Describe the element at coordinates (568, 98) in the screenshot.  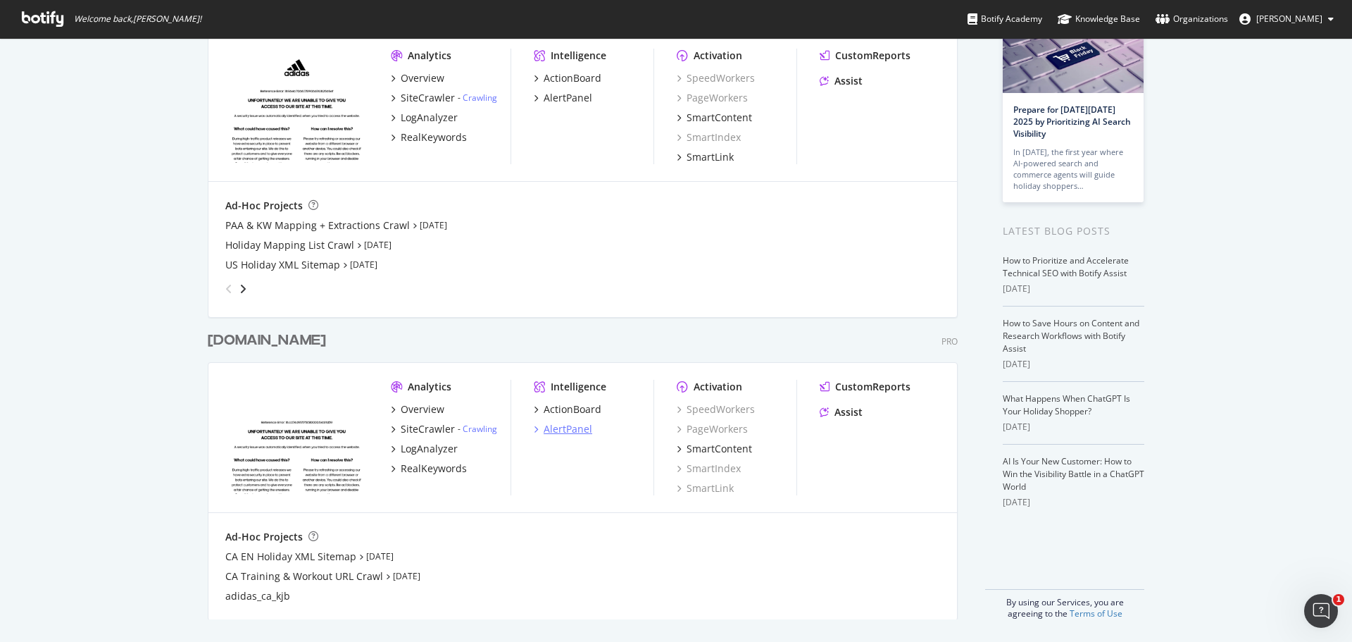
I see `div: AlertPanel` at that location.